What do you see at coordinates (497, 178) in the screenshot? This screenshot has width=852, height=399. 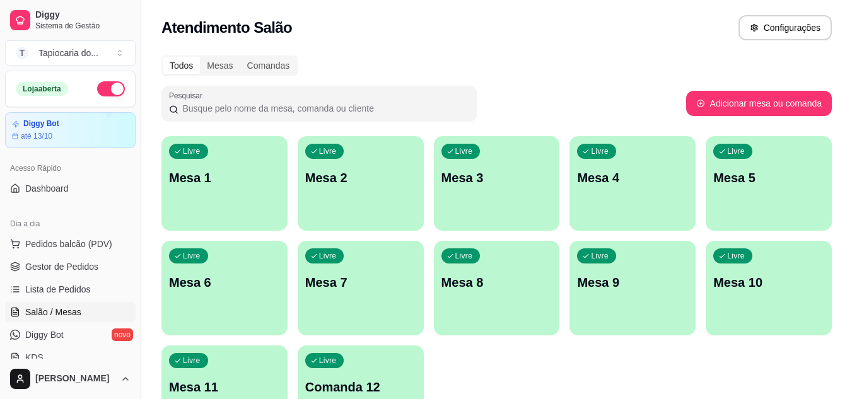 I see `p: Mesa 3` at bounding box center [497, 178].